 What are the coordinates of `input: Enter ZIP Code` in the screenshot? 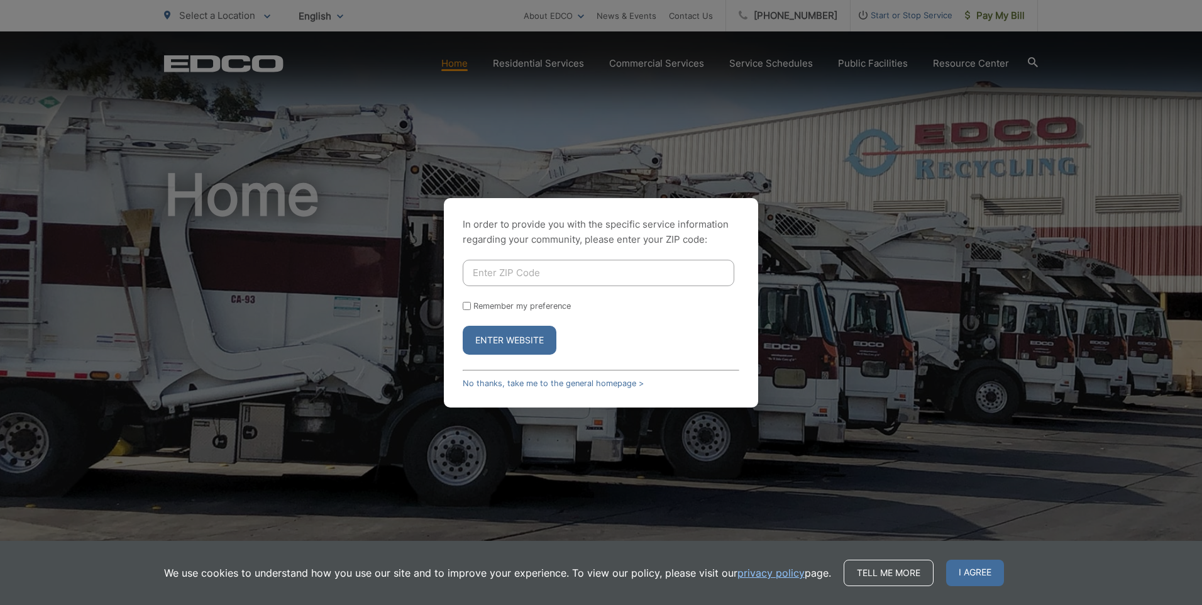 It's located at (598, 273).